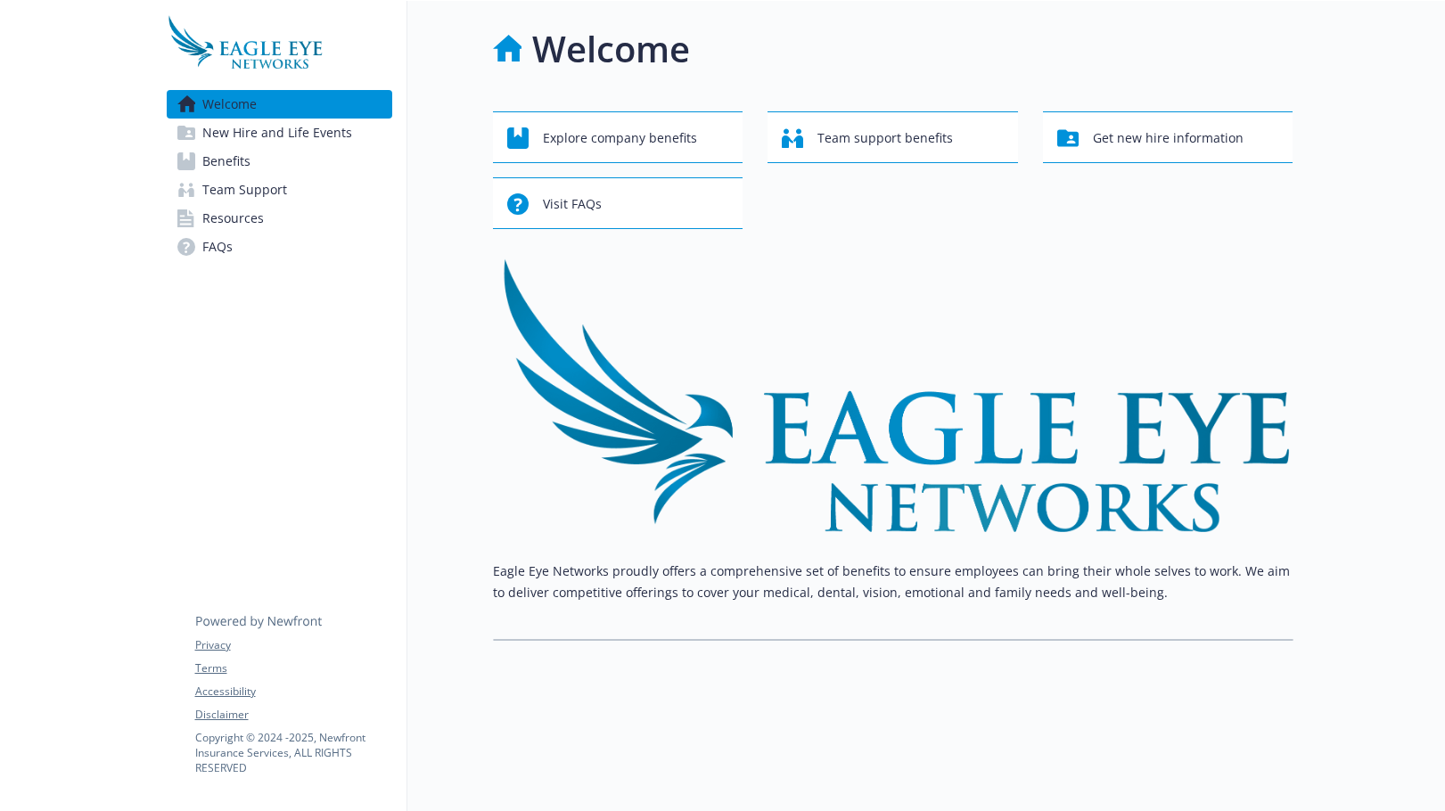 This screenshot has width=1445, height=811. What do you see at coordinates (279, 104) in the screenshot?
I see `a: Welcome` at bounding box center [279, 104].